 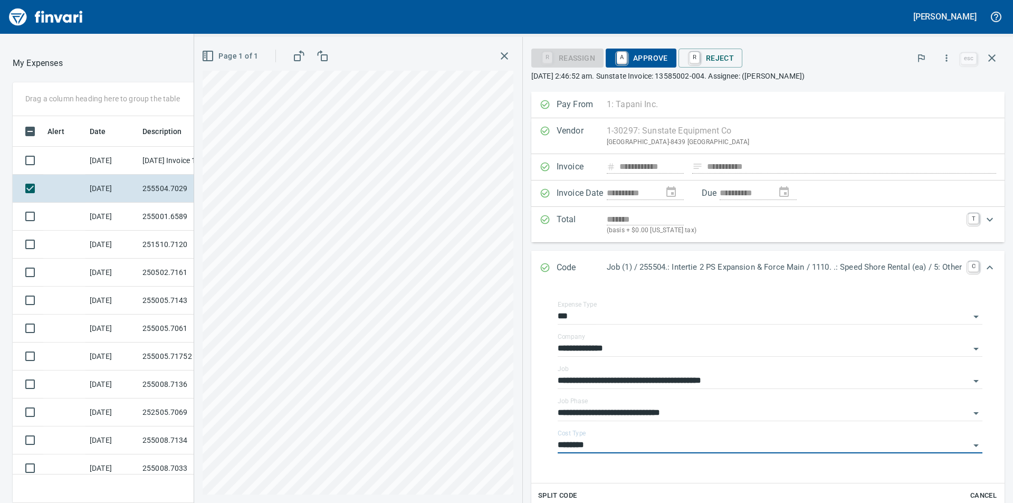 What do you see at coordinates (622, 58) in the screenshot?
I see `a: A` at bounding box center [622, 58].